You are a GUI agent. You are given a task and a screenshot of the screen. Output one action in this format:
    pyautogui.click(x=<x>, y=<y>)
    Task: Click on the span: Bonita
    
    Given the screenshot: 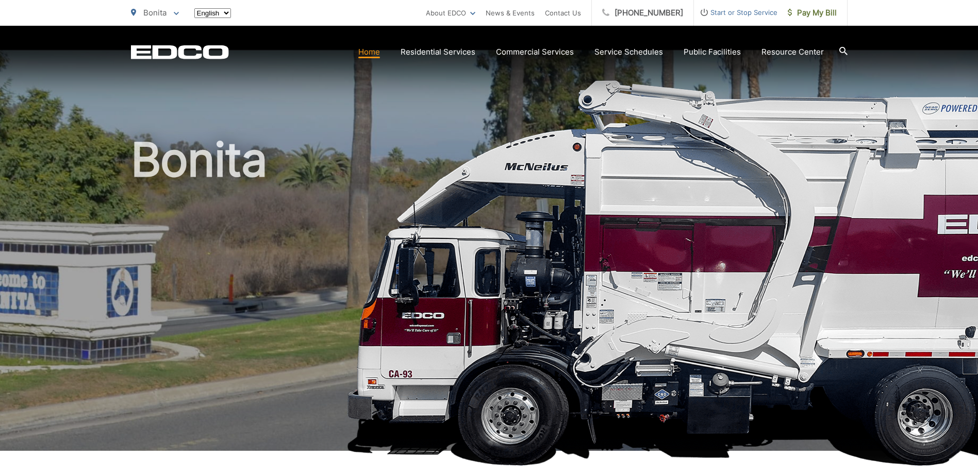 What is the action you would take?
    pyautogui.click(x=155, y=12)
    